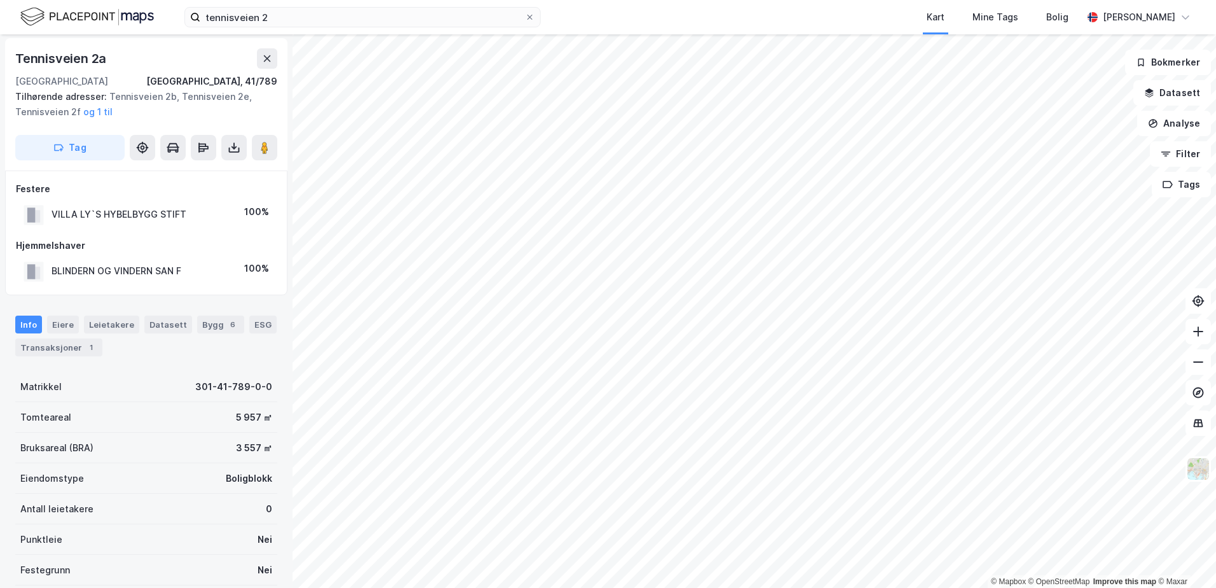 This screenshot has height=588, width=1216. I want to click on div: Bolig, so click(1057, 17).